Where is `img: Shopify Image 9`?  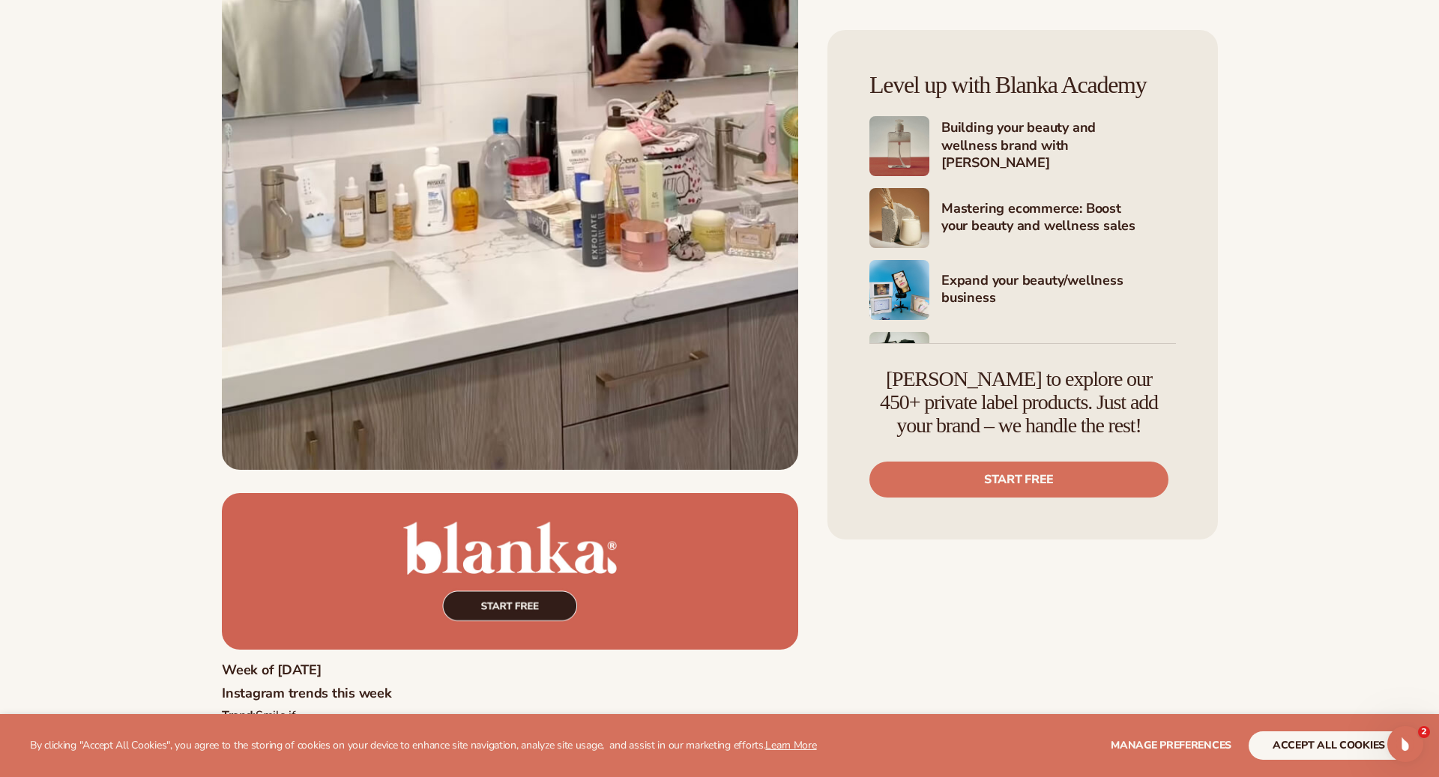
img: Shopify Image 9 is located at coordinates (899, 290).